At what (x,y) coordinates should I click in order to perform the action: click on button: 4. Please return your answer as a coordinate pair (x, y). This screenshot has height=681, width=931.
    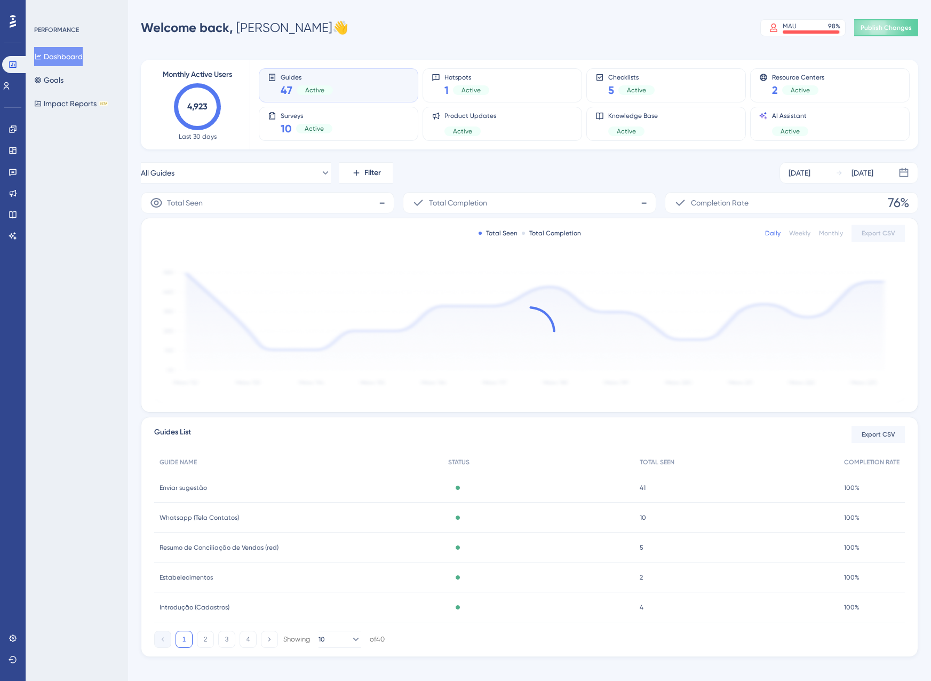
    Looking at the image, I should click on (248, 639).